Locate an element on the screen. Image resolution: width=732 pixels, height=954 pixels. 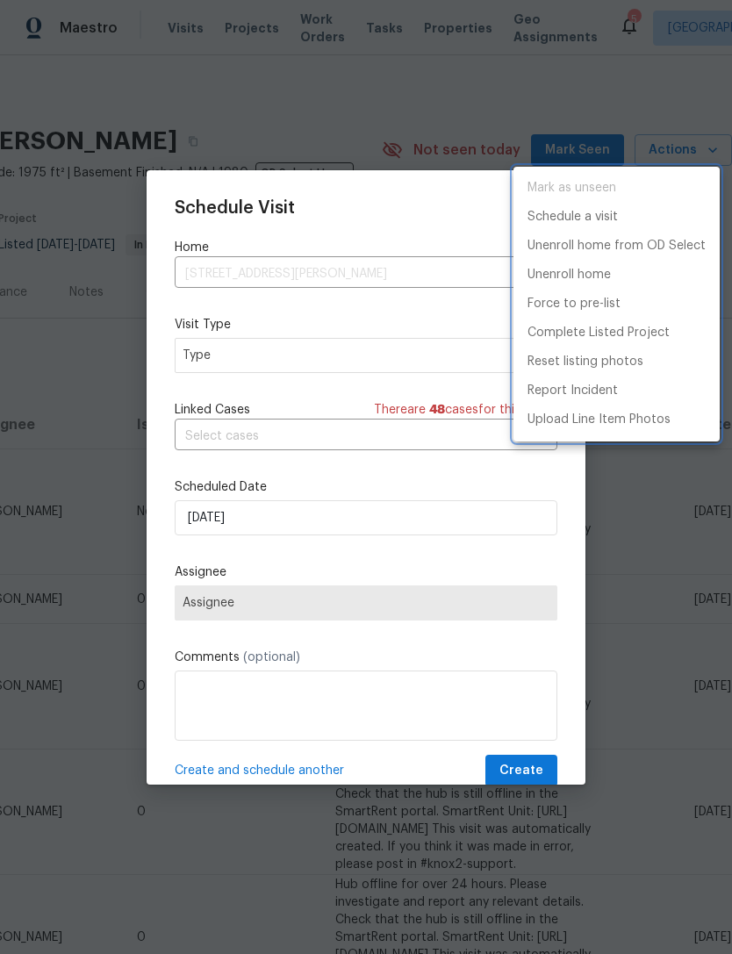
p: Unenroll home is located at coordinates (569, 275).